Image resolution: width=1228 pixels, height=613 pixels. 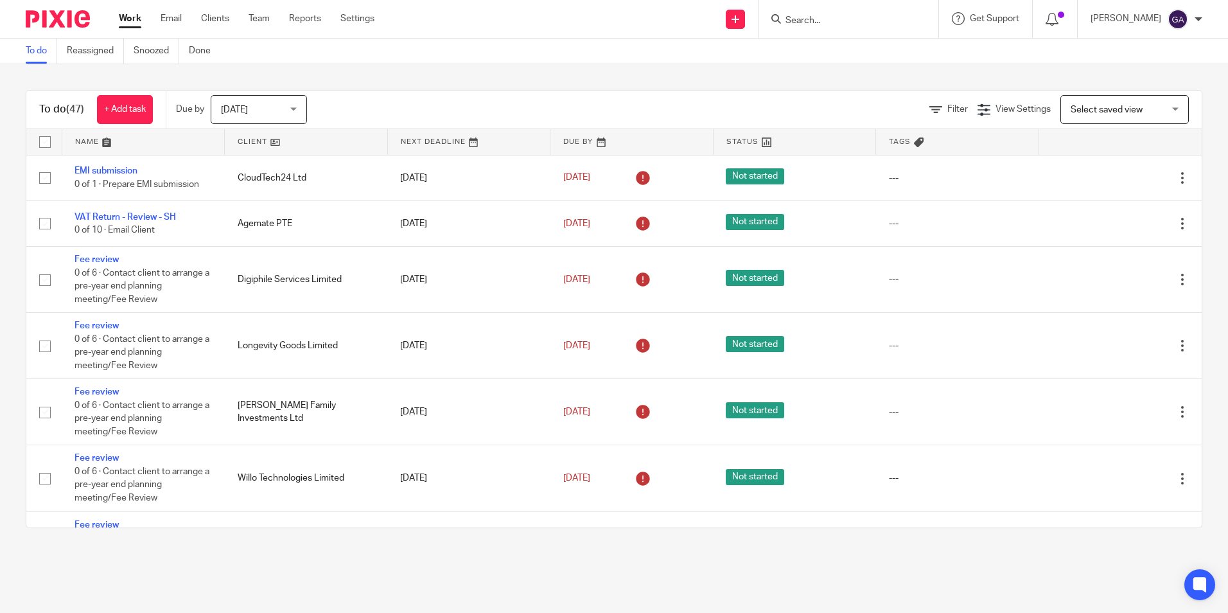 What do you see at coordinates (130, 19) in the screenshot?
I see `a: Work` at bounding box center [130, 19].